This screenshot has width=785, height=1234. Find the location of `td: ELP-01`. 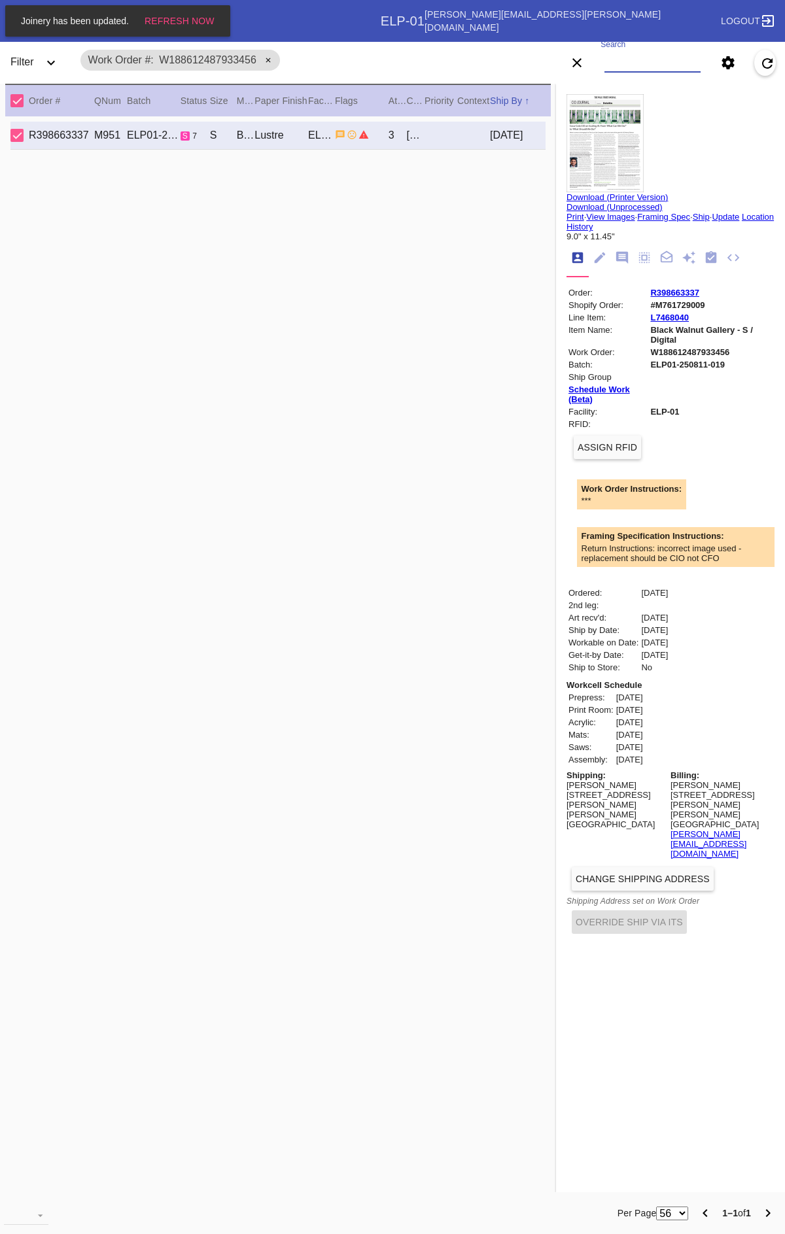

td: ELP-01 is located at coordinates (711, 411).